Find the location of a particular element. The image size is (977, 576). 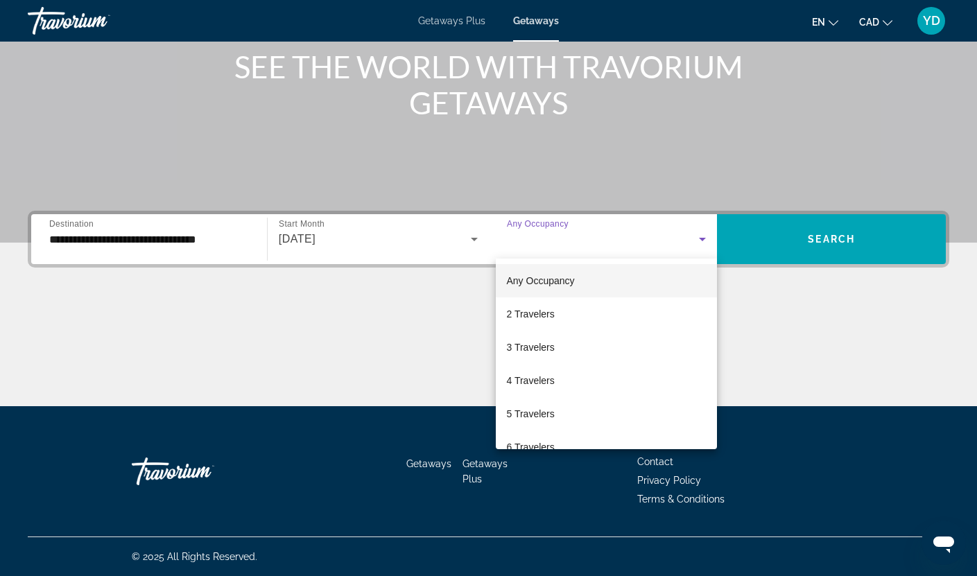

span: Any Occupancy is located at coordinates (541, 281).